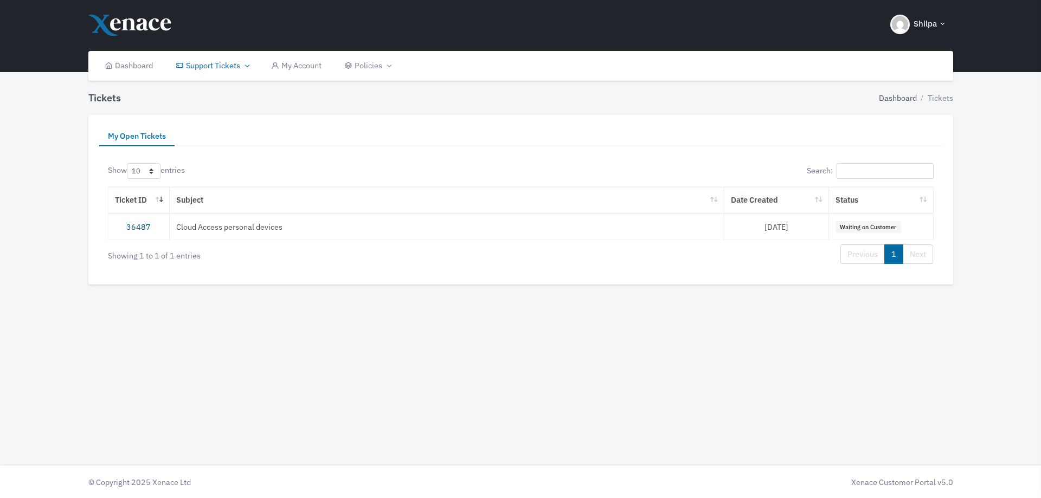  What do you see at coordinates (919, 24) in the screenshot?
I see `button: Shilpa` at bounding box center [919, 24].